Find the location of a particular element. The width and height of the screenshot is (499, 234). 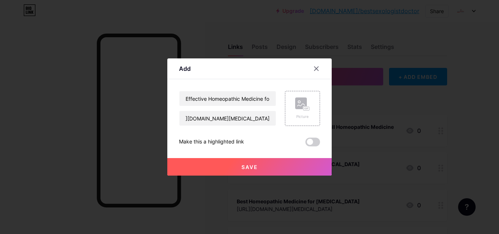

span: Save is located at coordinates (249, 167).